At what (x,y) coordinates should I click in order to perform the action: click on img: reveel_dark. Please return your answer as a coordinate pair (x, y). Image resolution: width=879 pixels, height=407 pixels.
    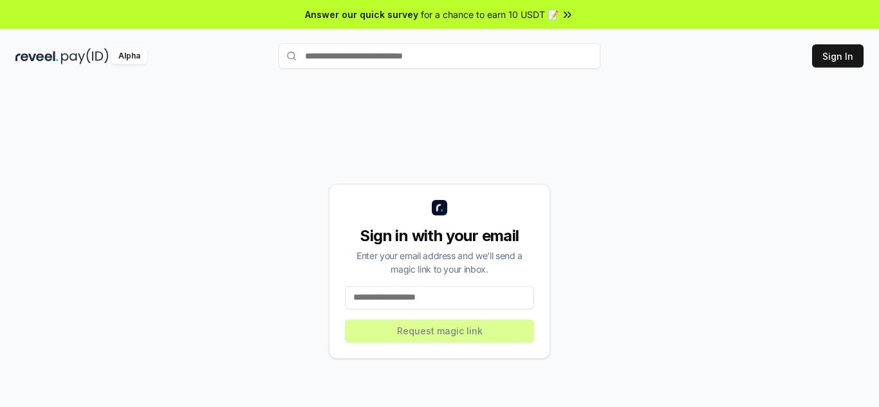
    Looking at the image, I should click on (37, 56).